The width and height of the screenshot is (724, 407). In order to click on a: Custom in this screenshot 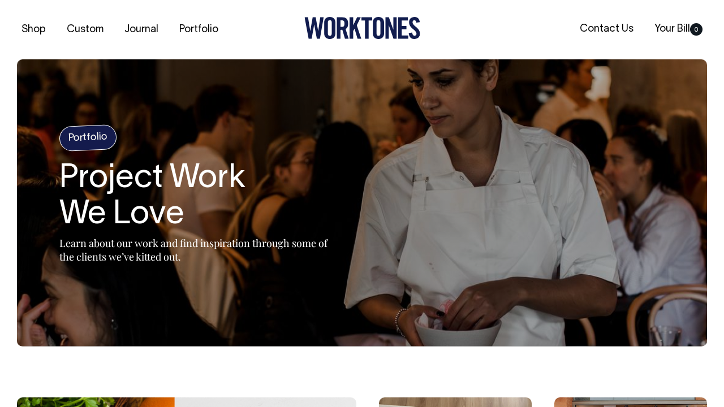, I will do `click(85, 29)`.